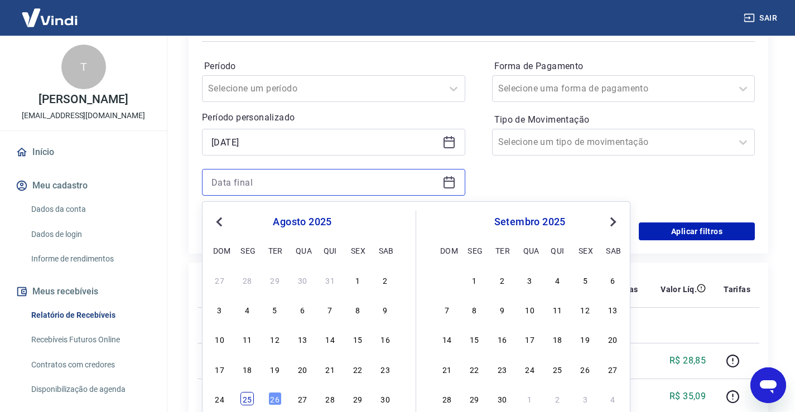 The image size is (795, 412). I want to click on div: Choose terça-feira, 12 de agosto de 2025, so click(275, 339).